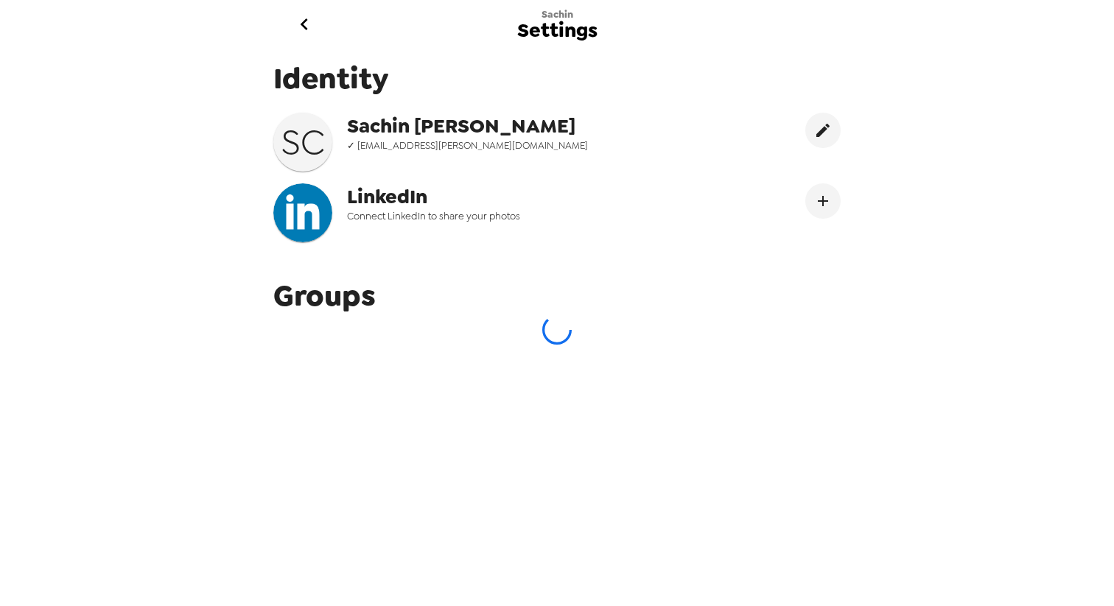  I want to click on button: Connect LinekdIn, so click(823, 201).